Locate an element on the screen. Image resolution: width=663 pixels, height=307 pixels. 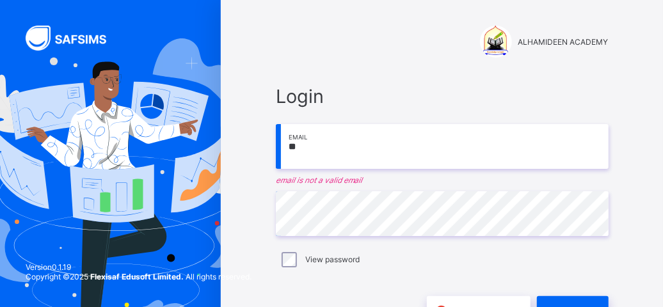
strong: Flexisaf Edusoft Limited. is located at coordinates (137, 276).